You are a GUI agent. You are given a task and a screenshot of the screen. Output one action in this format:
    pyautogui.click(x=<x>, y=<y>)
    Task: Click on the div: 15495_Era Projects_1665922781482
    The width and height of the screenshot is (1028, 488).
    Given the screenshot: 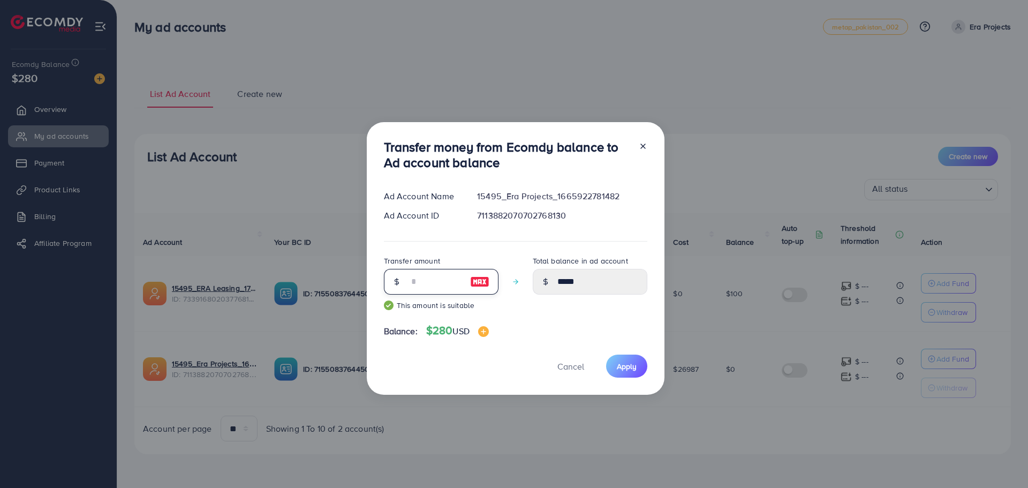 What is the action you would take?
    pyautogui.click(x=562, y=196)
    